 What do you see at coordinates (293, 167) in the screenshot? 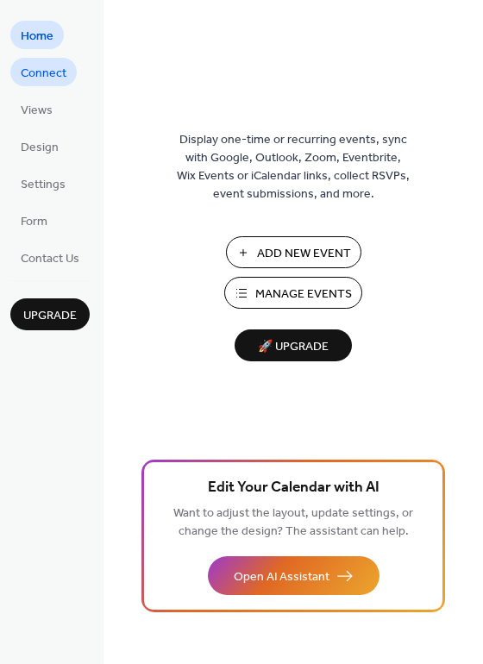
I see `span: Display one-time or recurring events, sync with Google, Outlook, Zoom, Eventbrite, Wix Events or ...` at bounding box center [293, 167].